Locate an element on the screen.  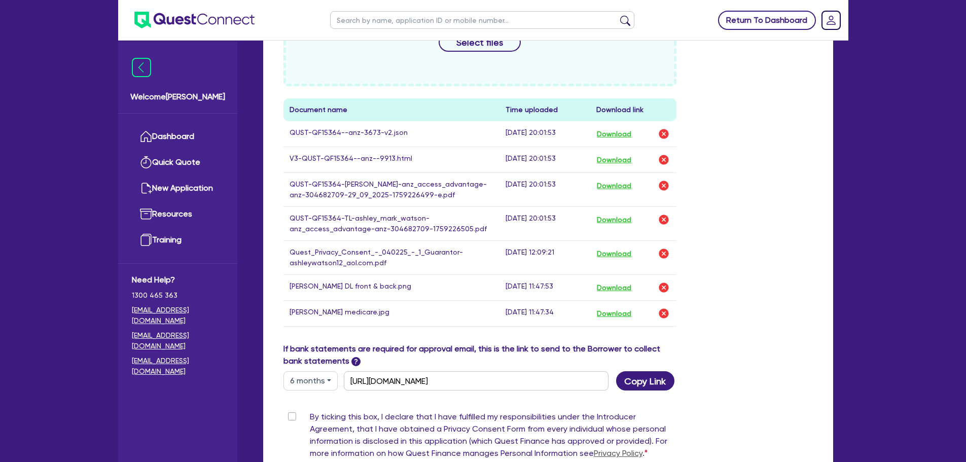
button: Dropdown toggle is located at coordinates (310, 381).